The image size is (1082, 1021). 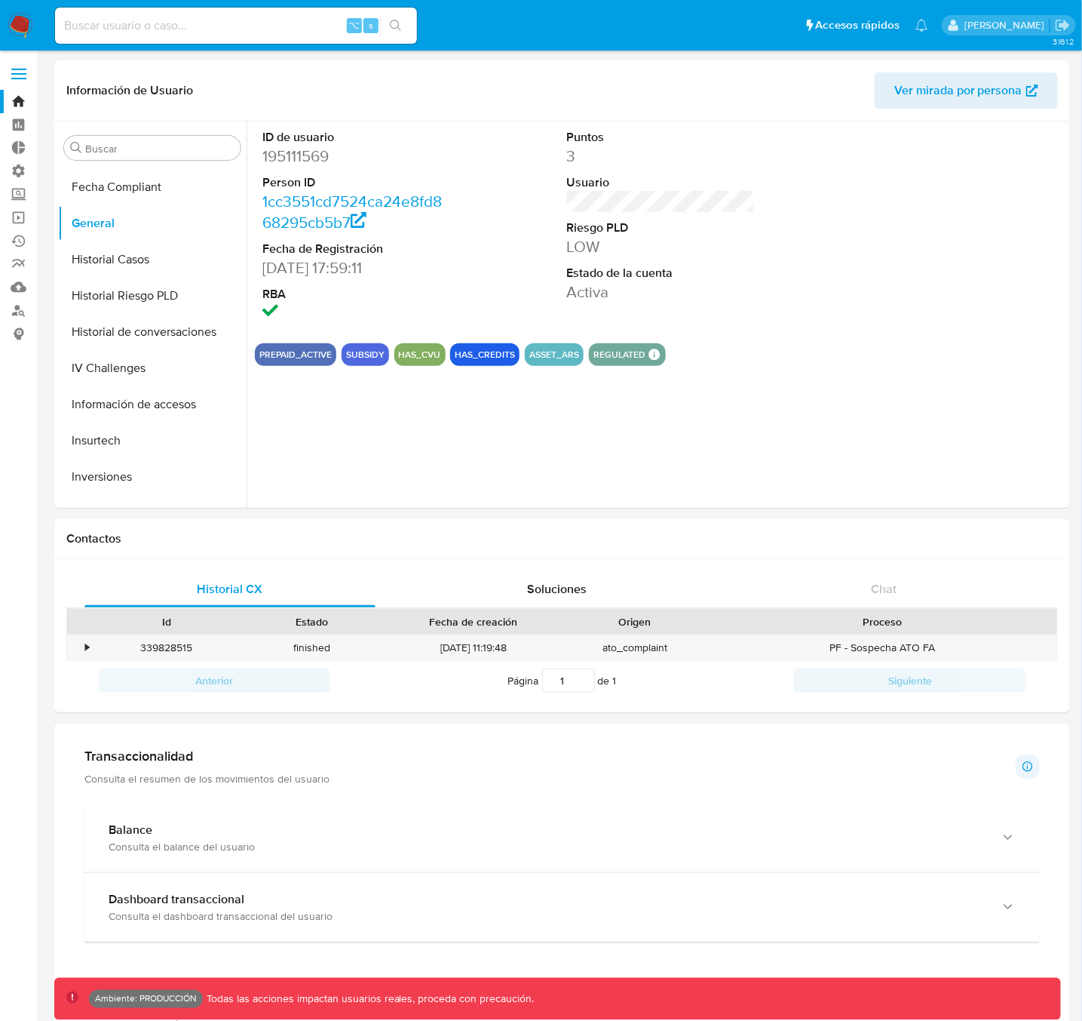 What do you see at coordinates (312, 622) in the screenshot?
I see `div: Estado` at bounding box center [312, 622].